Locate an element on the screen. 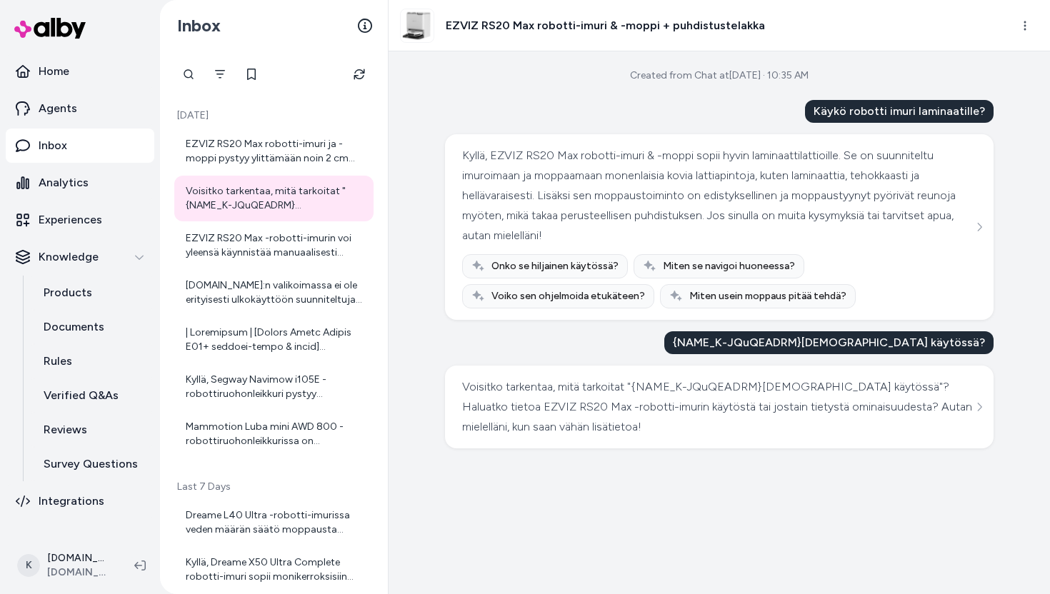  a: Survey Questions is located at coordinates (91, 464).